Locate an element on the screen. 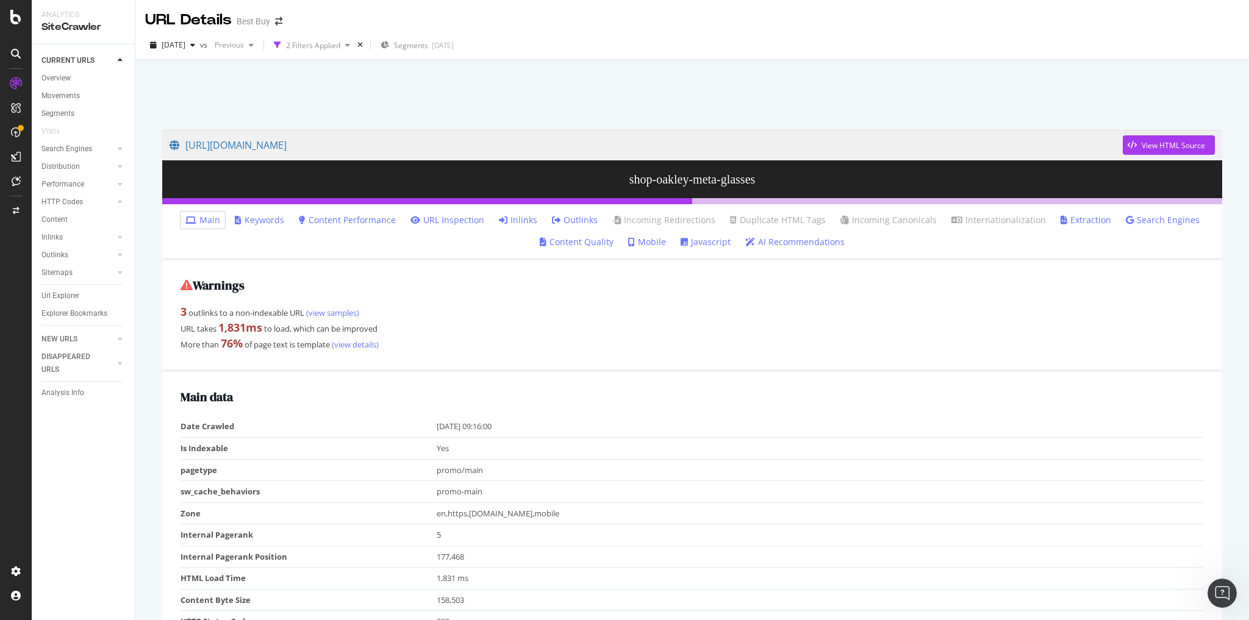 The image size is (1249, 620). a: Distribution is located at coordinates (77, 166).